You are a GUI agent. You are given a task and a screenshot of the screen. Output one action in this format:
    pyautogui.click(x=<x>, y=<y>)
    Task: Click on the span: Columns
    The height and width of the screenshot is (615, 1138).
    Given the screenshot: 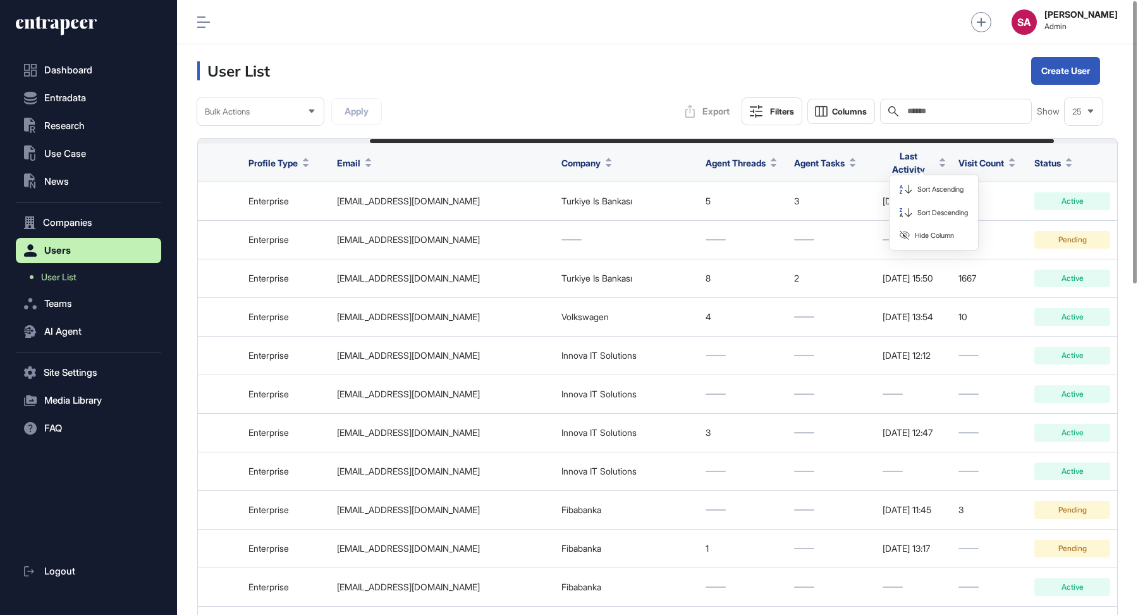 What is the action you would take?
    pyautogui.click(x=849, y=111)
    